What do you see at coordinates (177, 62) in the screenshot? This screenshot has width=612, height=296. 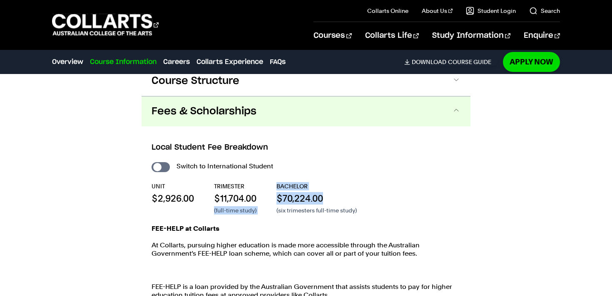 I see `a: Careers` at bounding box center [177, 62].